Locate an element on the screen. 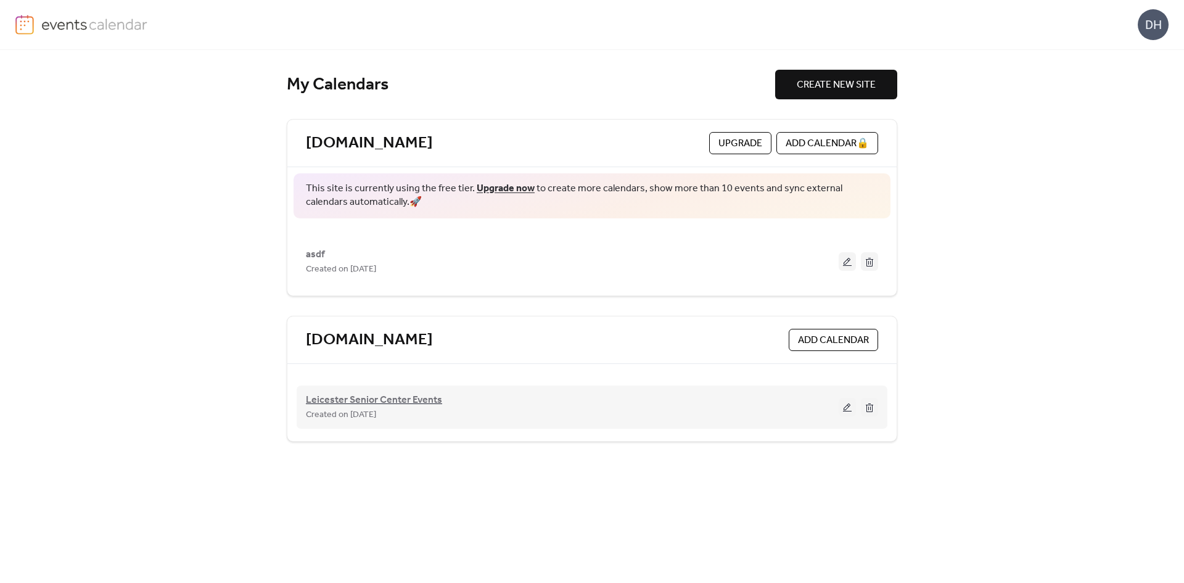  button: ADD CALENDAR is located at coordinates (833, 340).